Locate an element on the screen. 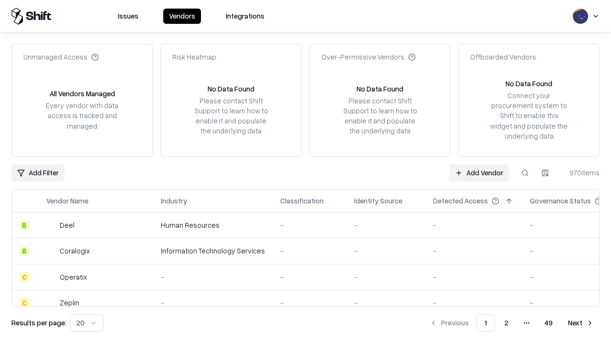 The height and width of the screenshot is (343, 611). nav: pagination is located at coordinates (511, 323).